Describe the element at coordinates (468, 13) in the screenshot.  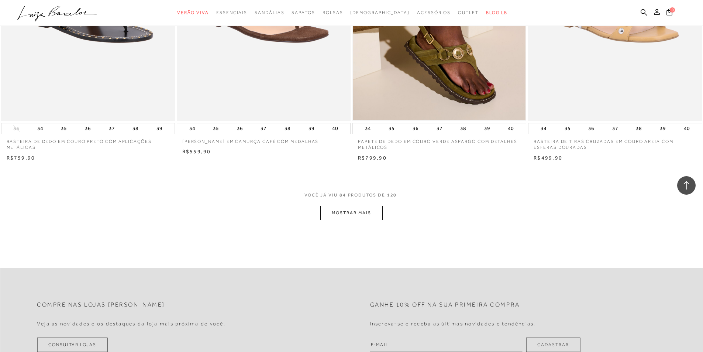
I see `span: Outlet` at that location.